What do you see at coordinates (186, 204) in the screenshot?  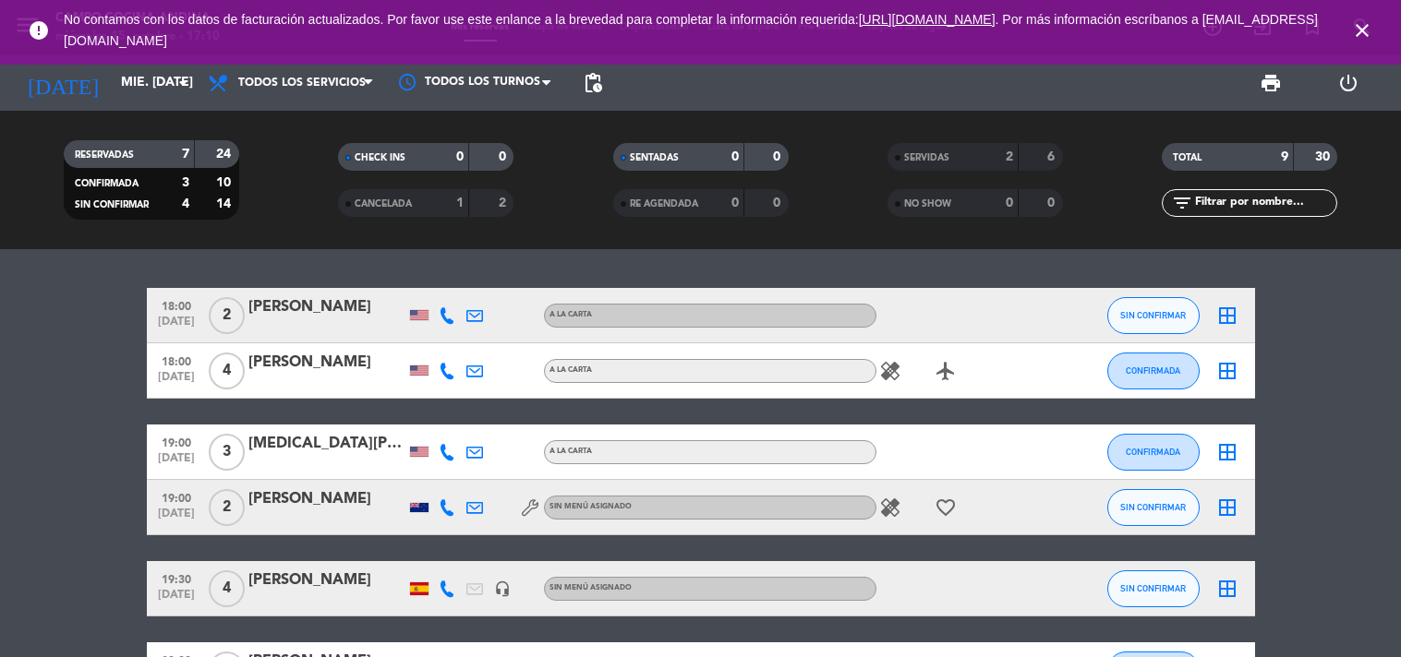 I see `strong: 4` at bounding box center [186, 204].